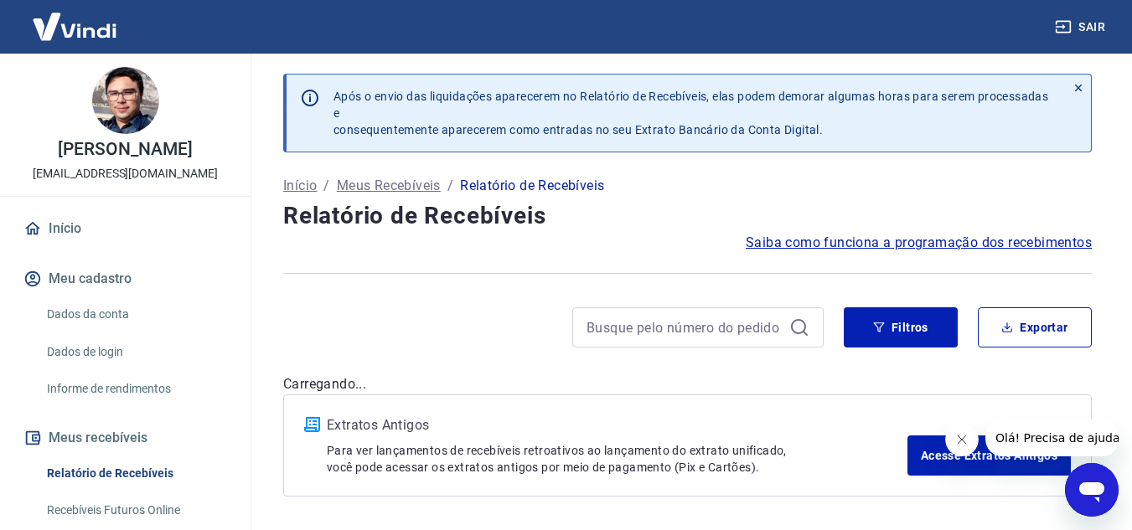 The image size is (1132, 530). What do you see at coordinates (135, 352) in the screenshot?
I see `a: Dados de login` at bounding box center [135, 352].